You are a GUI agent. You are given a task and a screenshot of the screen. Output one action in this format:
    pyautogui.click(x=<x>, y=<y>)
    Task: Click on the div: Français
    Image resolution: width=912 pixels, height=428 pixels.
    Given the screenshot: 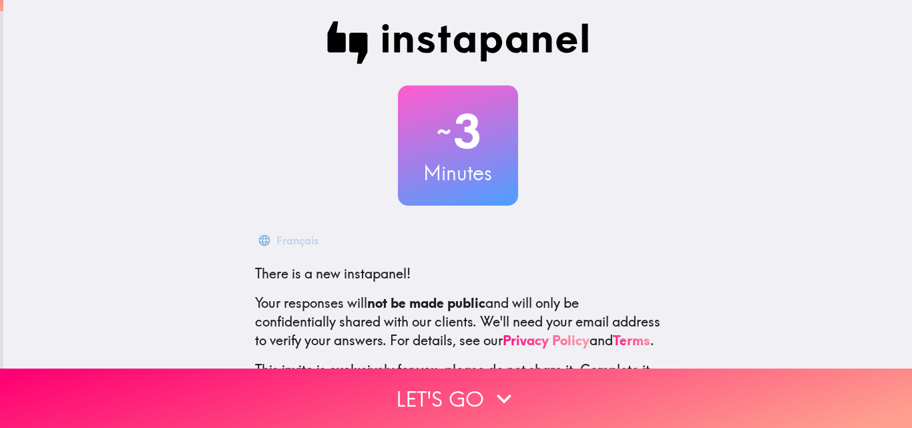 What is the action you would take?
    pyautogui.click(x=297, y=240)
    